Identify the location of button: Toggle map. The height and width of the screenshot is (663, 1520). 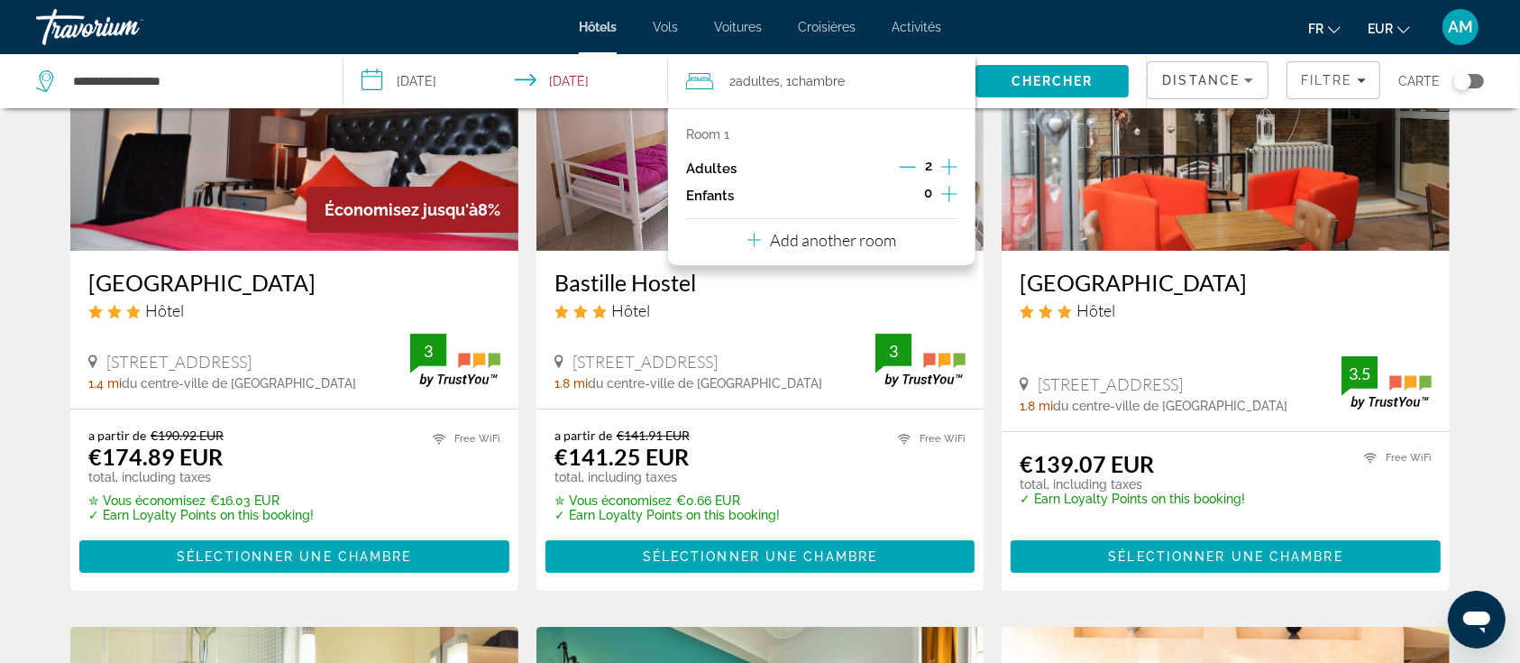
(1461, 81).